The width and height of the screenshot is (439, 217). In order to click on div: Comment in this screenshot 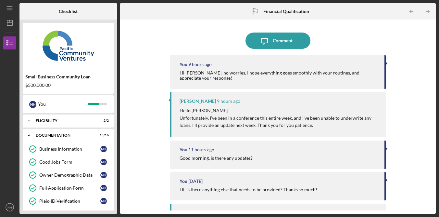, I will do `click(282, 41)`.